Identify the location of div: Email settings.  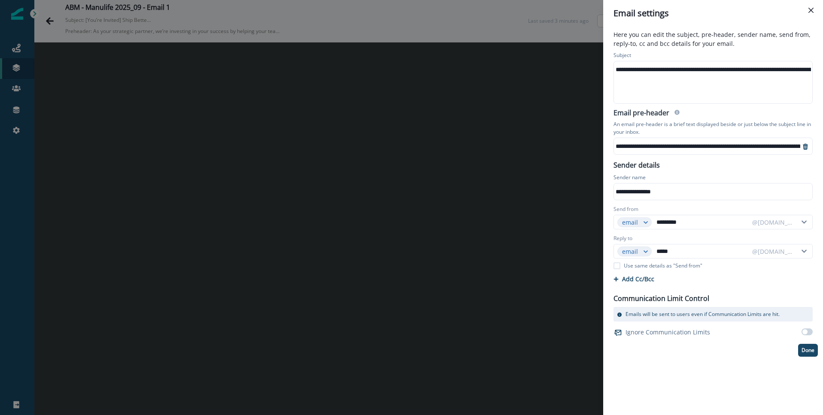
(713, 13).